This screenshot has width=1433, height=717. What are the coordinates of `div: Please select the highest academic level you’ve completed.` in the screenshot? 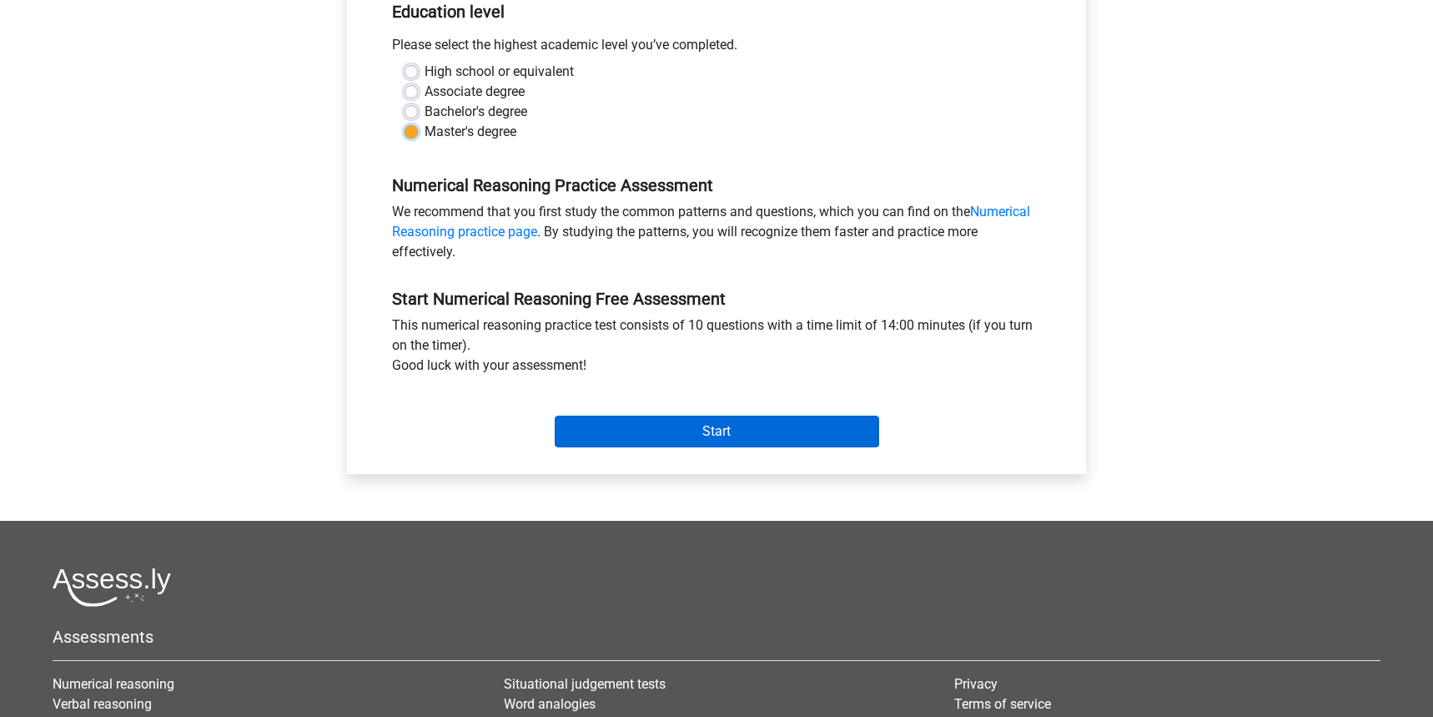 It's located at (717, 48).